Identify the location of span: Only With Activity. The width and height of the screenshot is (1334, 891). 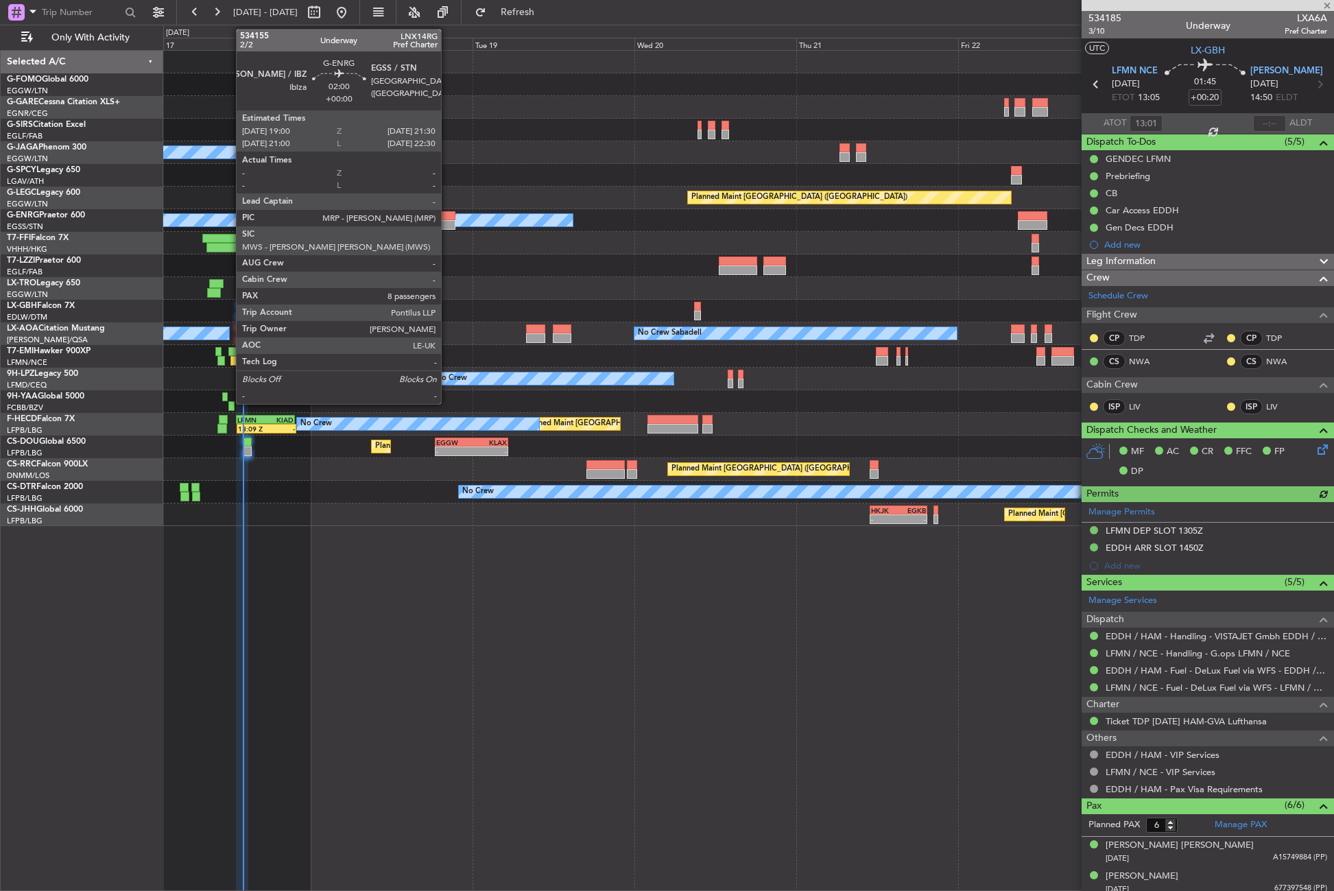
(90, 38).